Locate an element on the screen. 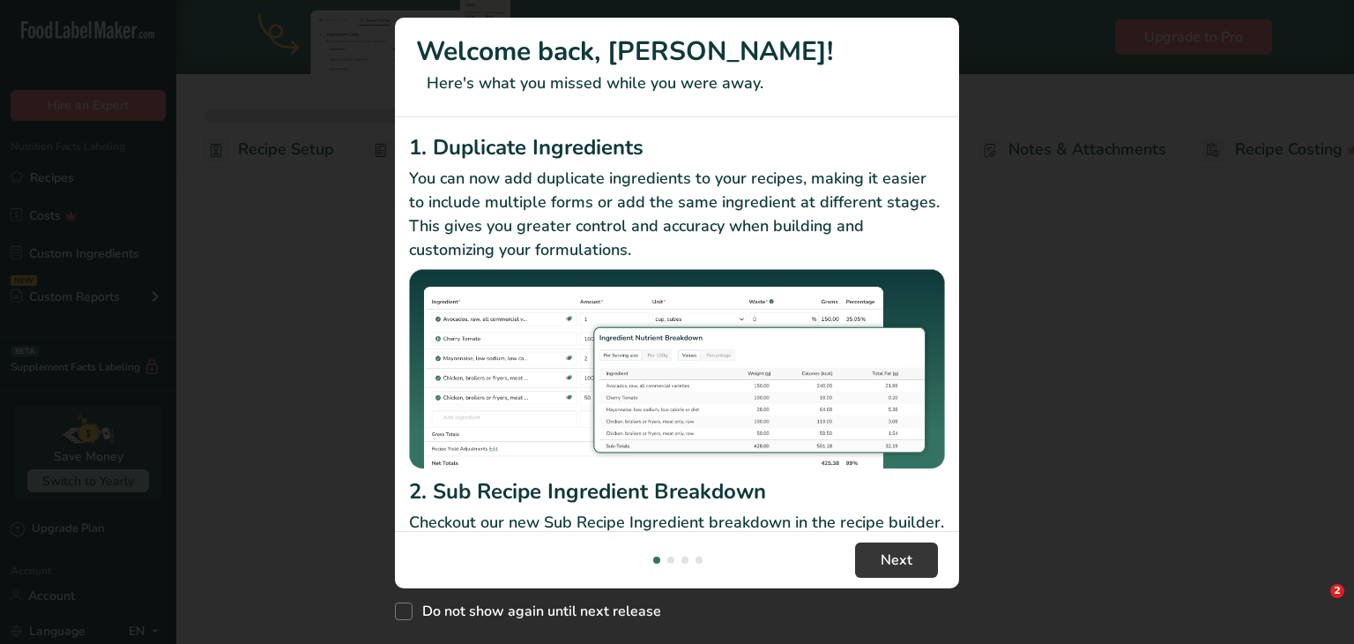 The height and width of the screenshot is (644, 1354). span: Do not show again until next release is located at coordinates (537, 611).